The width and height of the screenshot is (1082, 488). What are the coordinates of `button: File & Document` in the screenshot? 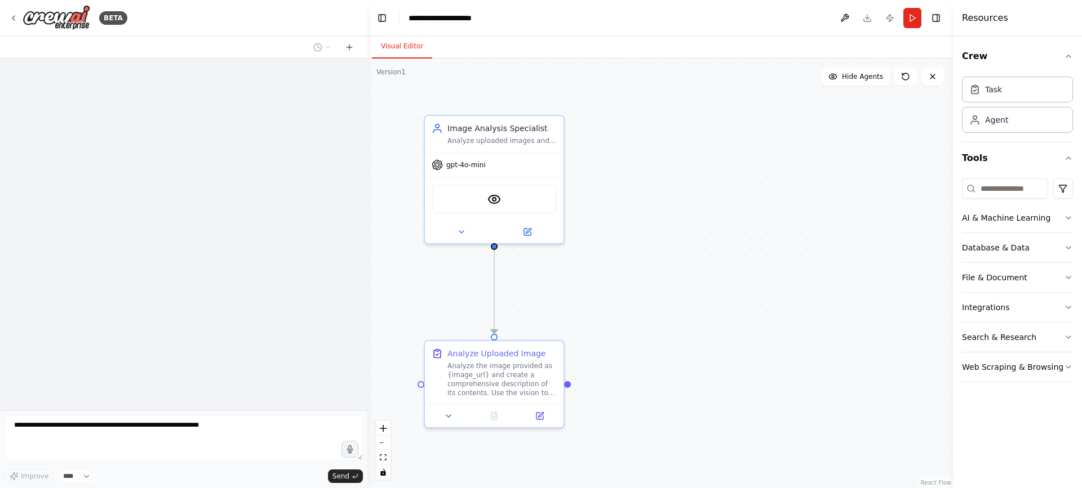 It's located at (1017, 278).